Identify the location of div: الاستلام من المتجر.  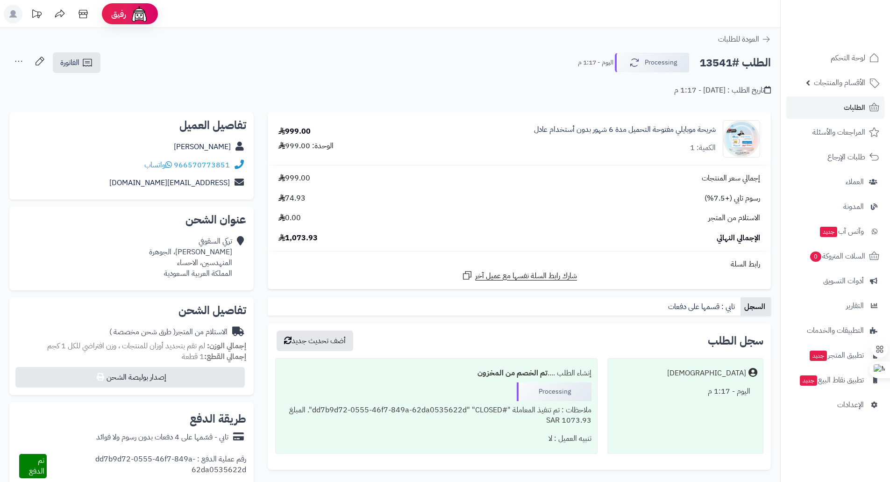
(168, 332).